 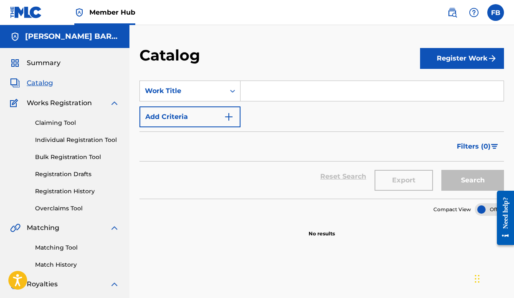 What do you see at coordinates (321, 139) in the screenshot?
I see `form: Search Form` at bounding box center [321, 139].